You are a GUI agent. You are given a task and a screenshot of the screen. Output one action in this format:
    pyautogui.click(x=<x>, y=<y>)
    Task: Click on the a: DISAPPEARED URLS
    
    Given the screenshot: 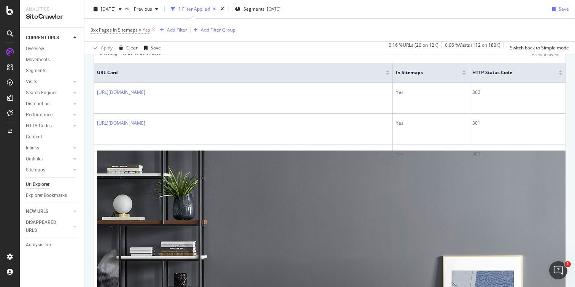 What is the action you would take?
    pyautogui.click(x=48, y=227)
    